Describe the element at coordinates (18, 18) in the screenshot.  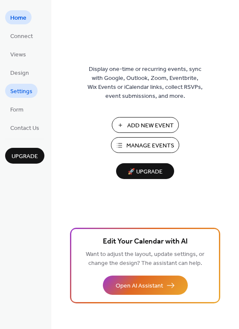
I see `span: Home` at that location.